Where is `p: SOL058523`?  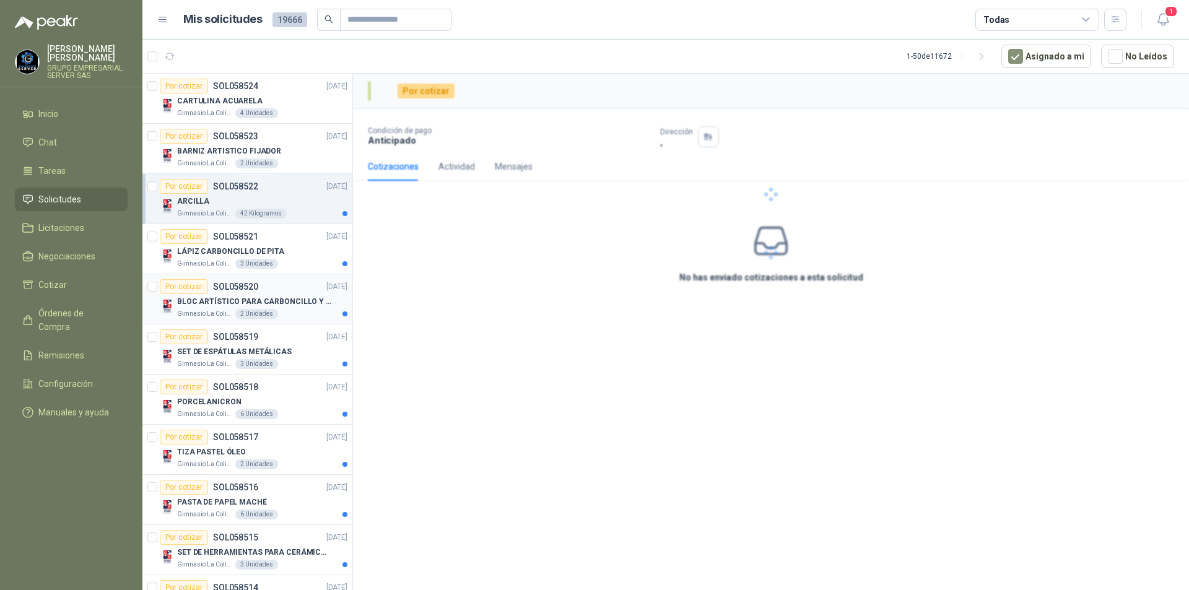
p: SOL058523 is located at coordinates (235, 136).